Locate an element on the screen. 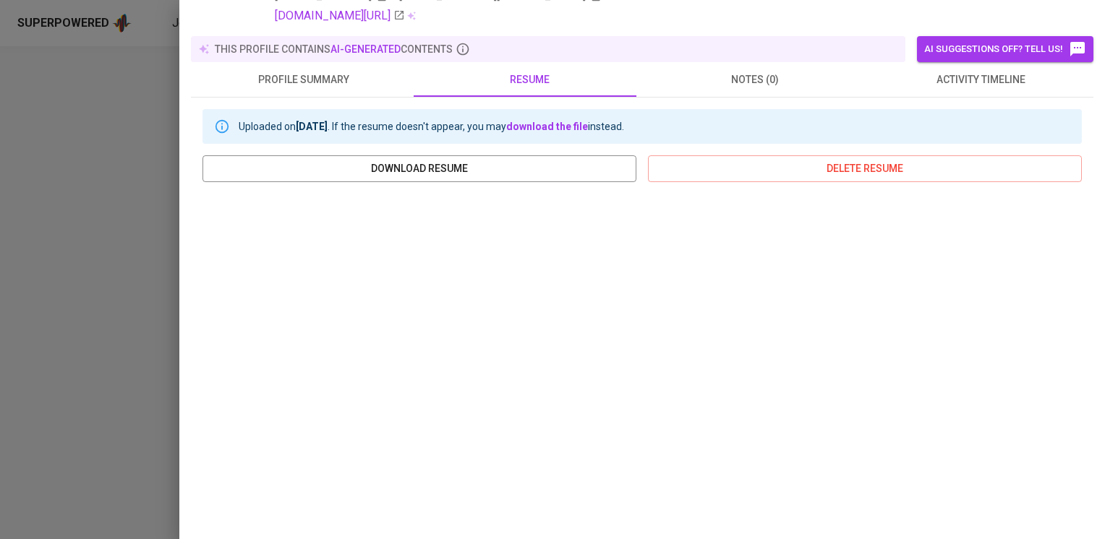 This screenshot has height=539, width=1105. span: AI suggestions off? Tell us! is located at coordinates (1005, 49).